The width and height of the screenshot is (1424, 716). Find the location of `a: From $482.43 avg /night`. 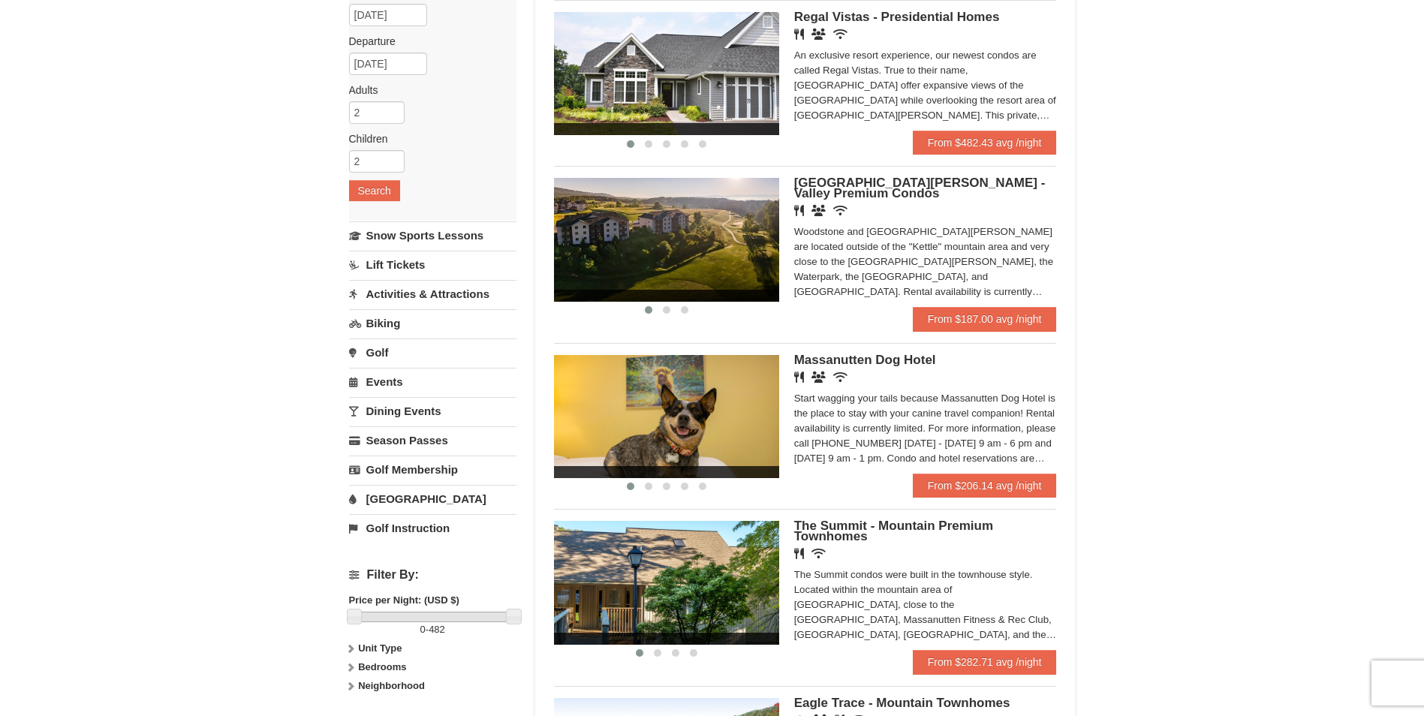

a: From $482.43 avg /night is located at coordinates (985, 143).